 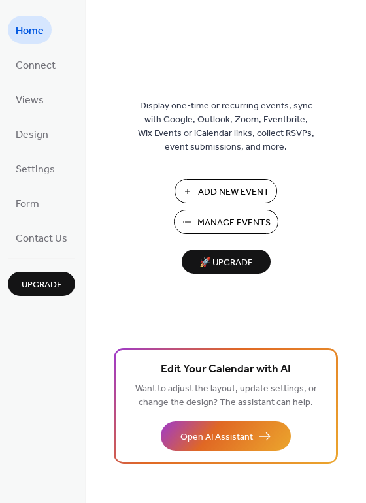 I want to click on button: Manage Events, so click(x=226, y=221).